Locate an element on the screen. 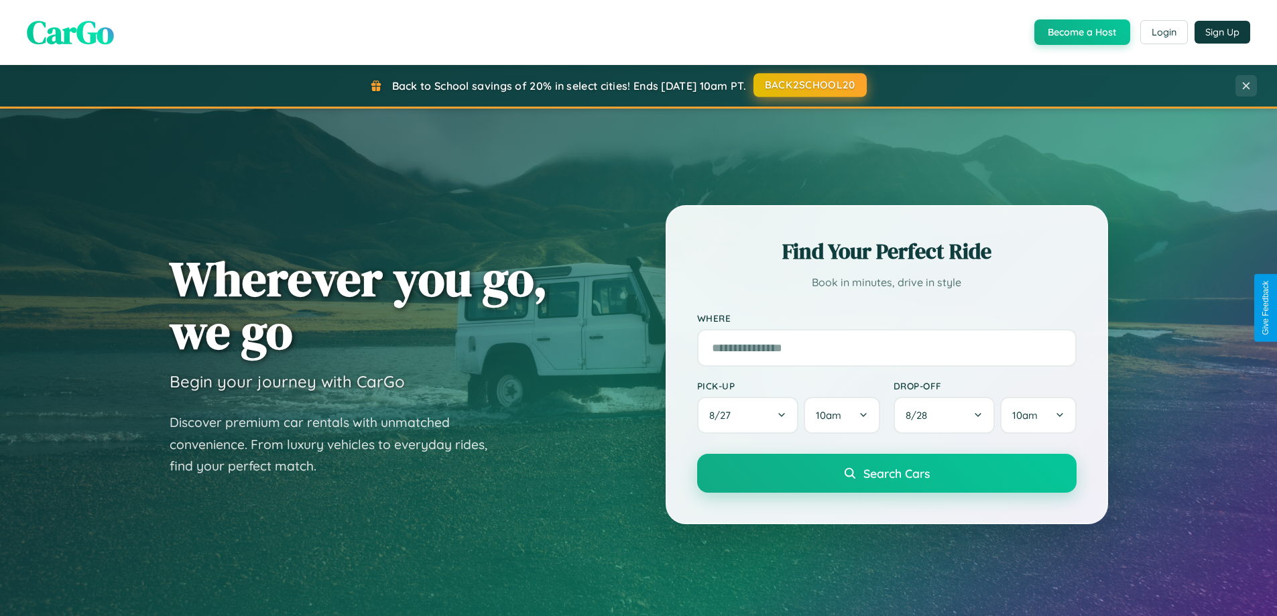 The width and height of the screenshot is (1277, 616). button: Become a Host is located at coordinates (1082, 32).